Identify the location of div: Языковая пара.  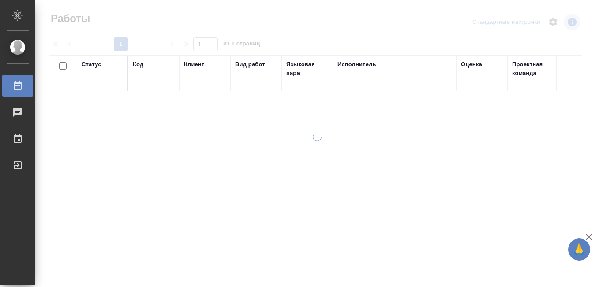
(307, 69).